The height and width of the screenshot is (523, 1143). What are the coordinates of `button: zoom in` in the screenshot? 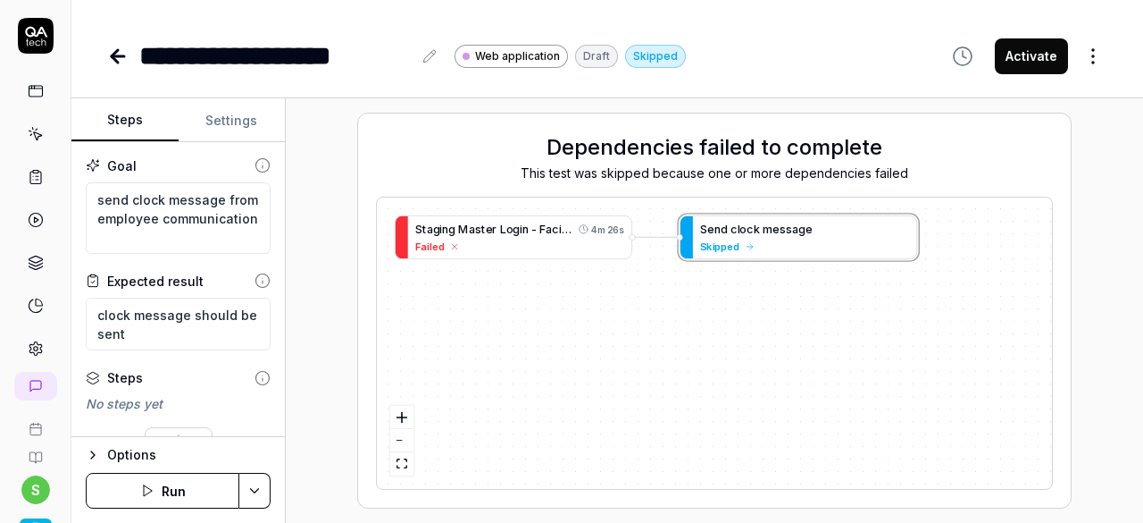 It's located at (402, 417).